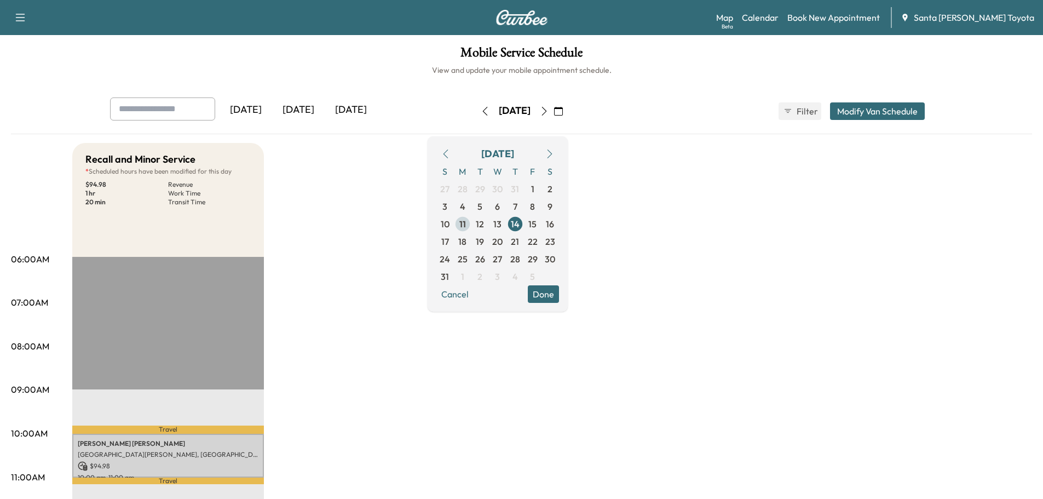  What do you see at coordinates (209, 202) in the screenshot?
I see `p: Transit Time` at bounding box center [209, 202].